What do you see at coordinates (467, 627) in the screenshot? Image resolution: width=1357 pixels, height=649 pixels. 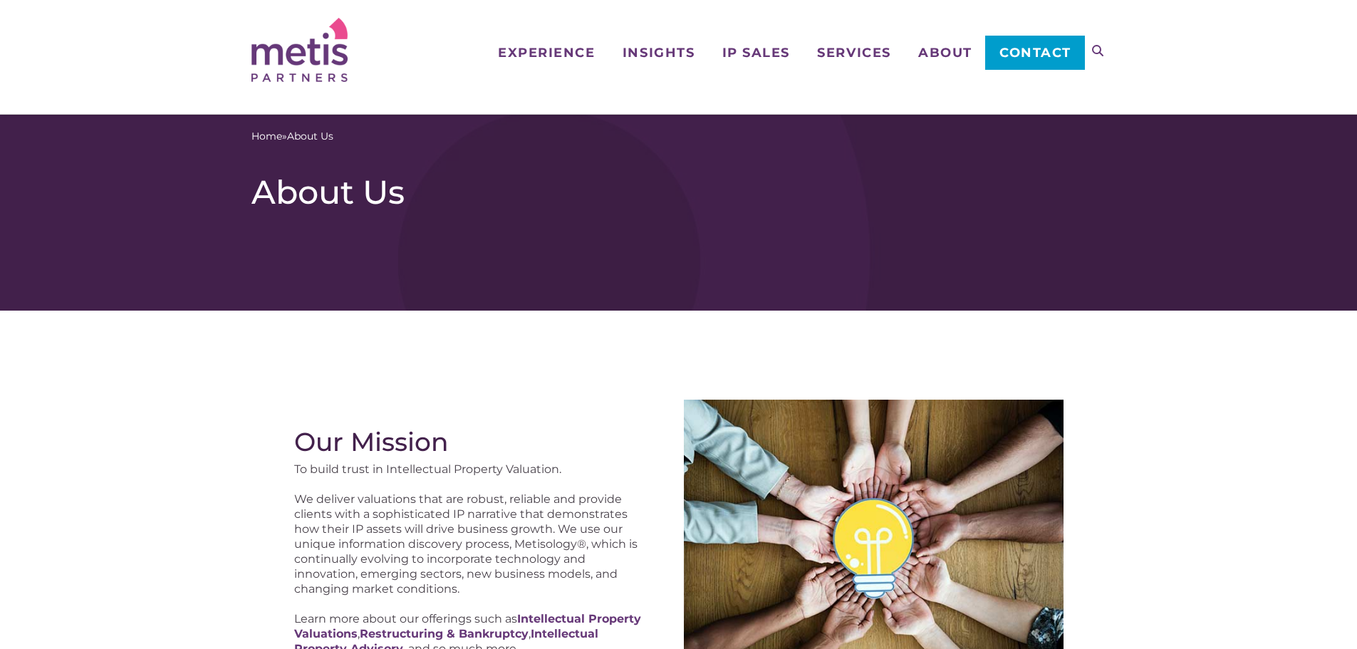 I see `a: Intellectual Property Valuations` at bounding box center [467, 627].